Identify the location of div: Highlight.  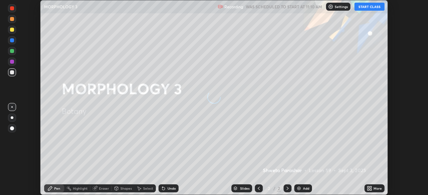
(80, 189).